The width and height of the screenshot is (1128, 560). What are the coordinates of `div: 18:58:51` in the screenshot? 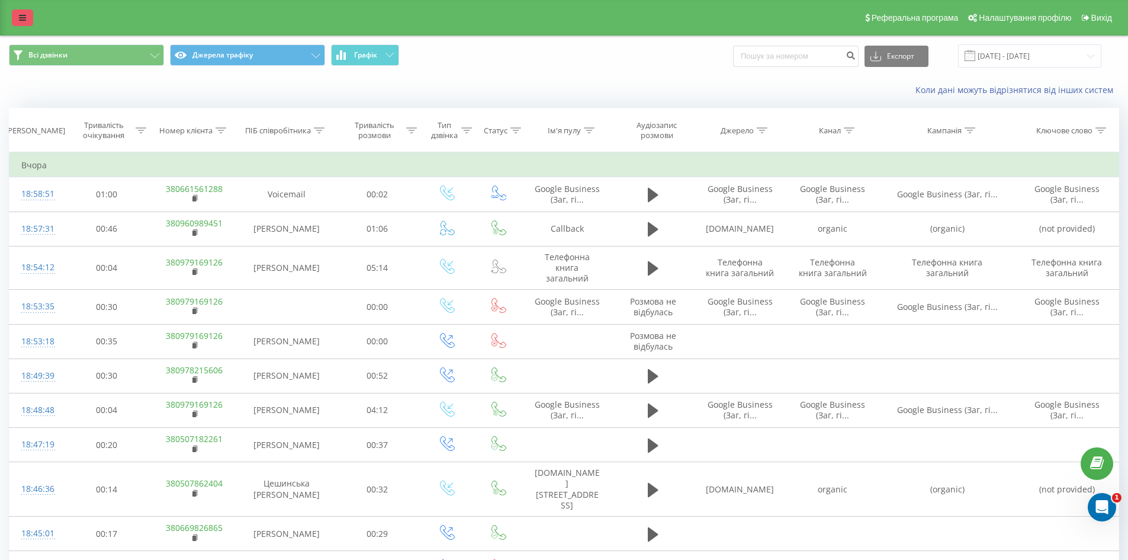 It's located at (37, 194).